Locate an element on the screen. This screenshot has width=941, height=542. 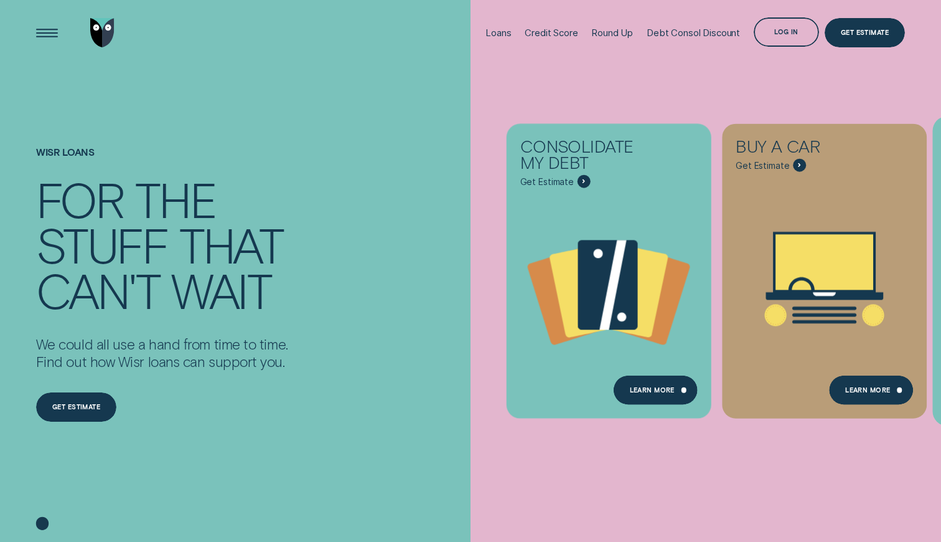
div: Round Up is located at coordinates (612, 33).